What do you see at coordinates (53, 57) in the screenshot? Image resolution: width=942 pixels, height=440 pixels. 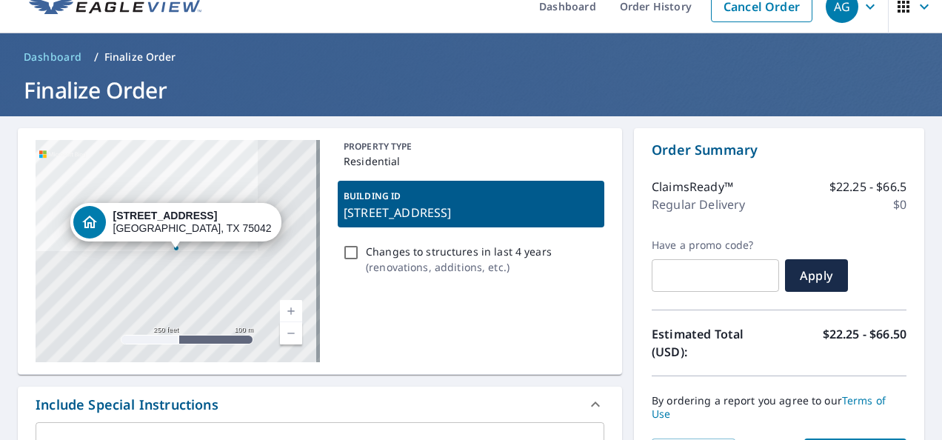 I see `span: Dashboard` at bounding box center [53, 57].